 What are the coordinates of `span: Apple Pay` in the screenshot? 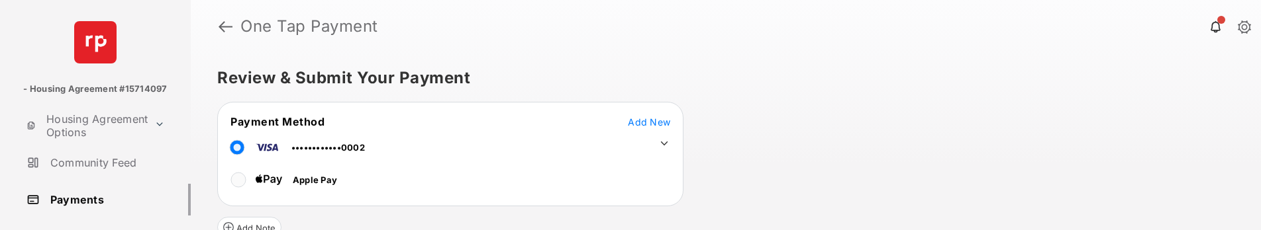 It's located at (315, 180).